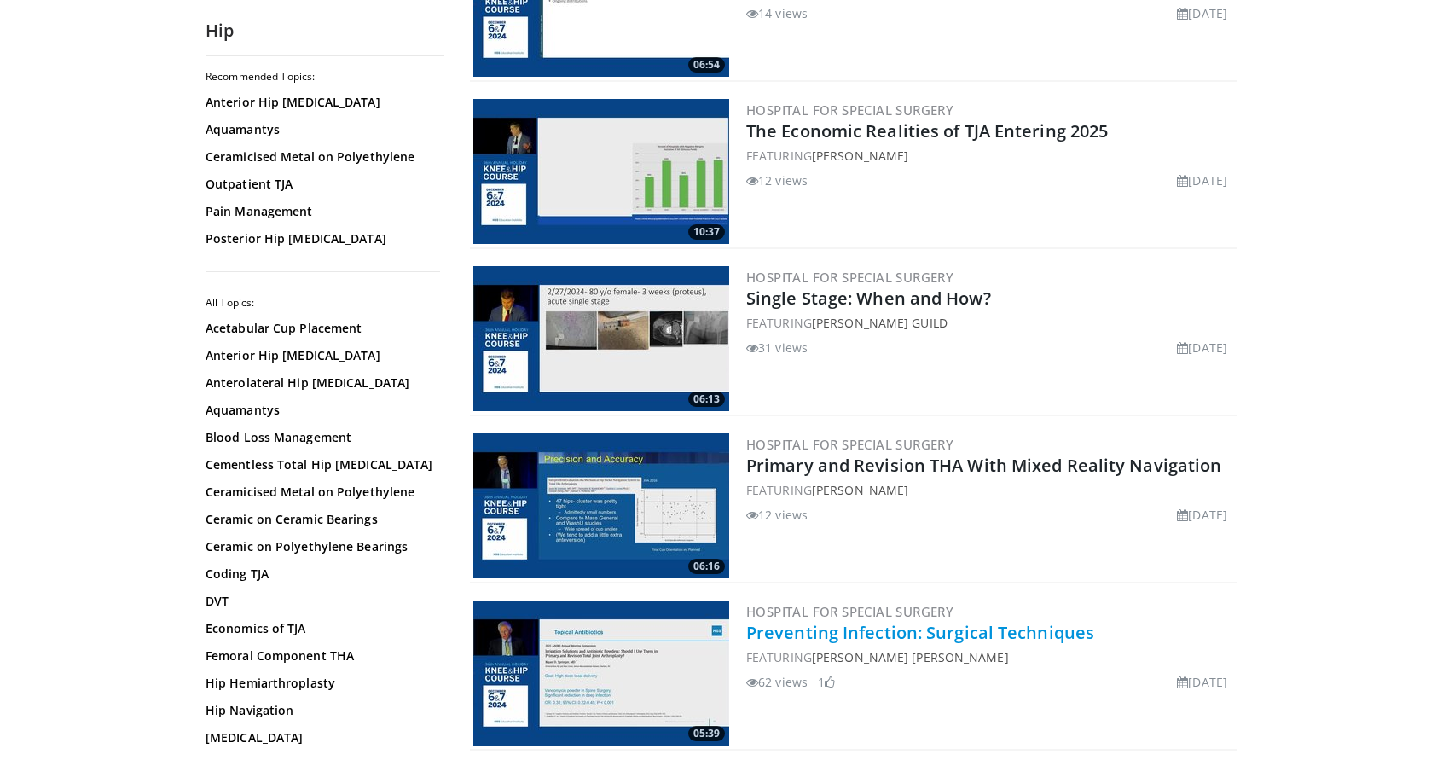  What do you see at coordinates (321, 710) in the screenshot?
I see `a: Hip Navigation` at bounding box center [321, 710].